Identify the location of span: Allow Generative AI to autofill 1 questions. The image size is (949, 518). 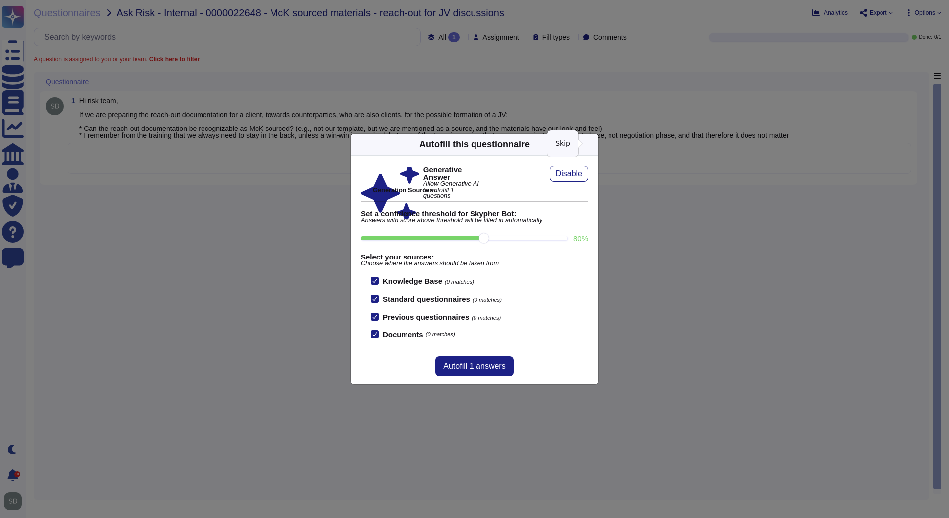
(453, 190).